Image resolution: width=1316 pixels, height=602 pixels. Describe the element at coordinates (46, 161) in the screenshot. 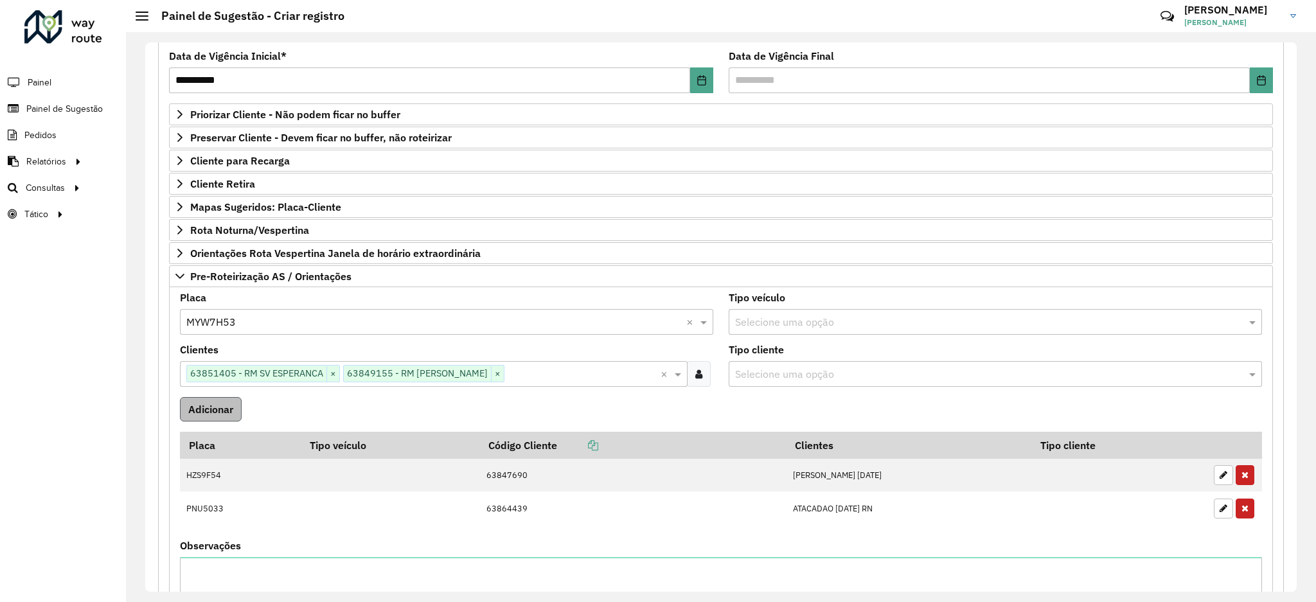

I see `span: Relatórios` at that location.